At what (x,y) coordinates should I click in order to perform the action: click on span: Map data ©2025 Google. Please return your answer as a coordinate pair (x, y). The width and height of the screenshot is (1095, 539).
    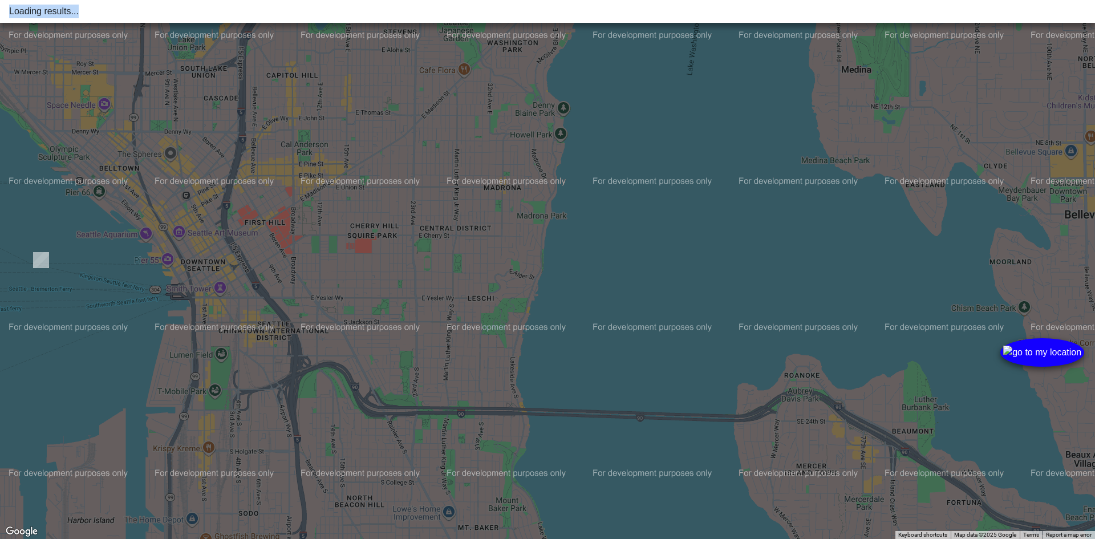
    Looking at the image, I should click on (985, 535).